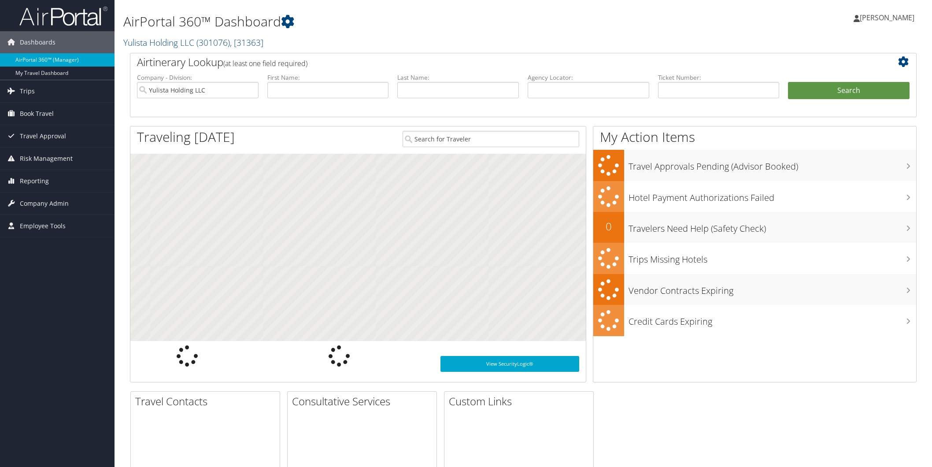  Describe the element at coordinates (44, 204) in the screenshot. I see `span: Company Admin` at that location.